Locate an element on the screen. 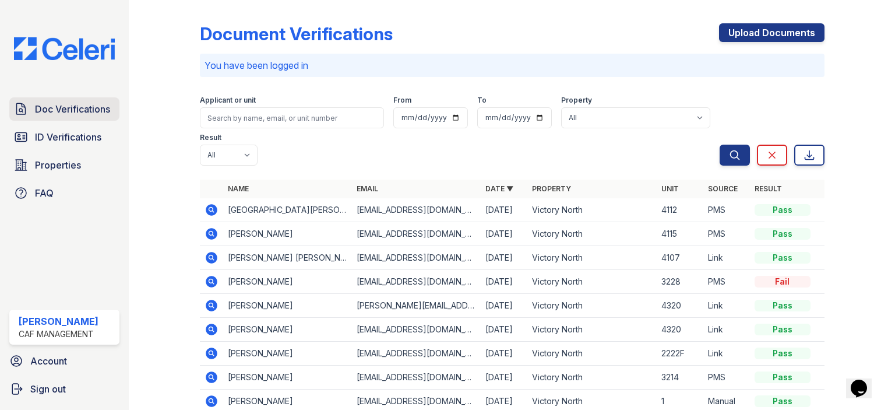 The image size is (895, 410). label: Result is located at coordinates (210, 137).